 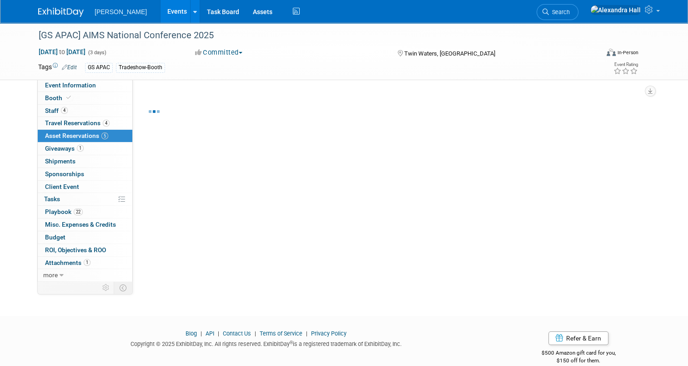 What do you see at coordinates (85, 224) in the screenshot?
I see `a: Misc. Expenses & Credits` at bounding box center [85, 224].